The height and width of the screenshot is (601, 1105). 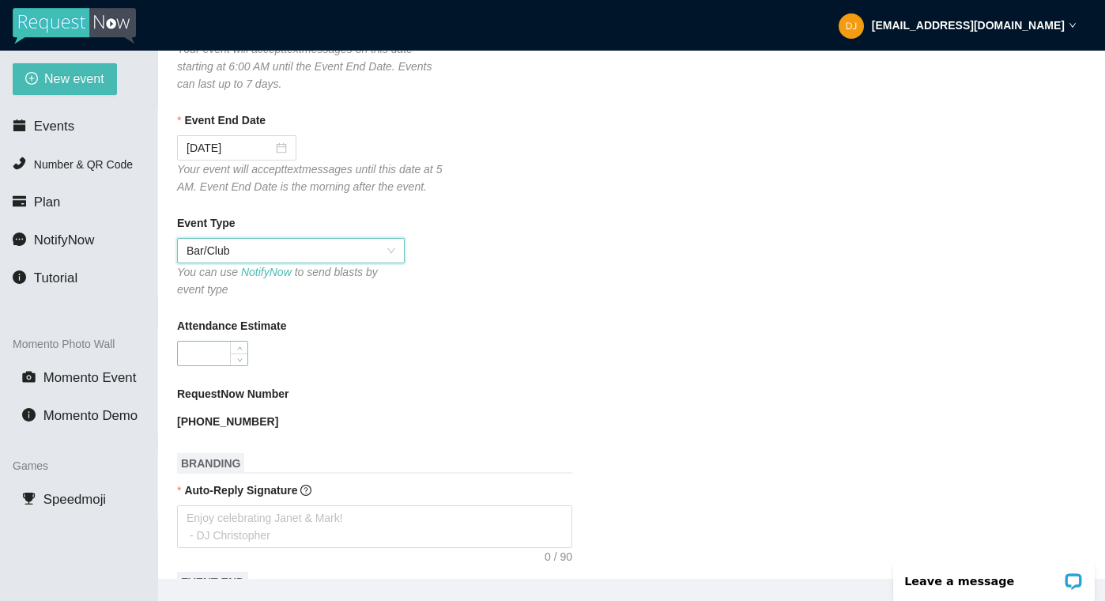 What do you see at coordinates (232, 326) in the screenshot?
I see `b: Attendance Estimate` at bounding box center [232, 326].